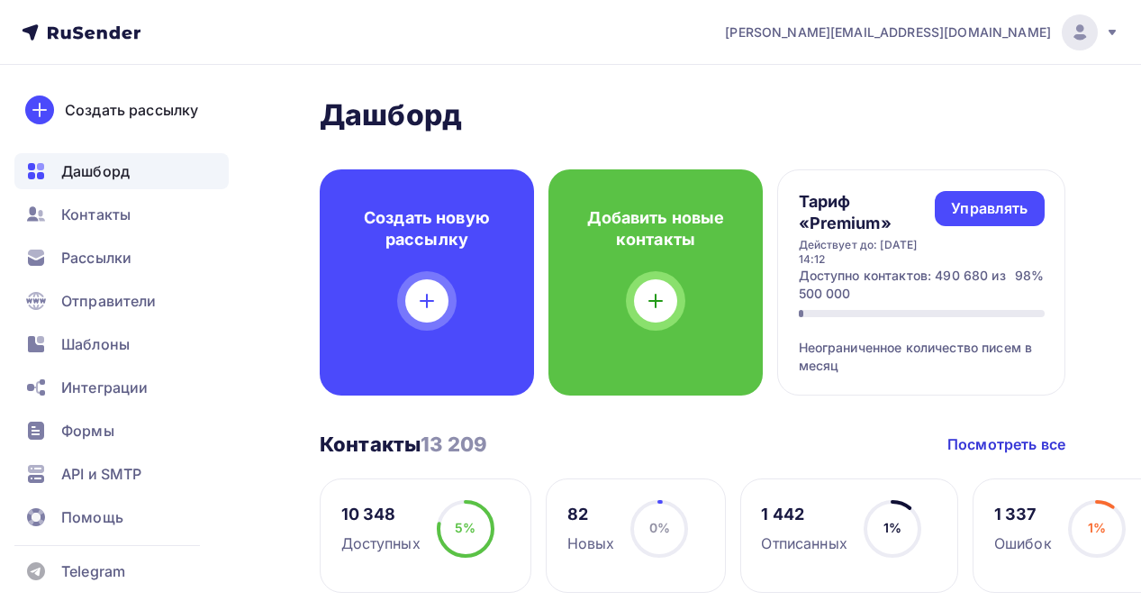 This screenshot has height=601, width=1141. Describe the element at coordinates (465, 527) in the screenshot. I see `span: 5%` at that location.